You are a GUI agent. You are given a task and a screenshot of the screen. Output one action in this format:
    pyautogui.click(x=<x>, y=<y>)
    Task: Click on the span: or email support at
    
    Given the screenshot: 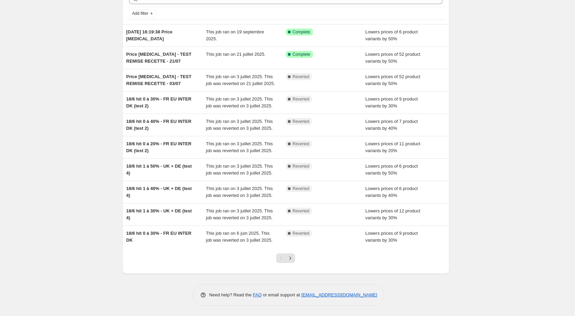 What is the action you would take?
    pyautogui.click(x=281, y=295)
    